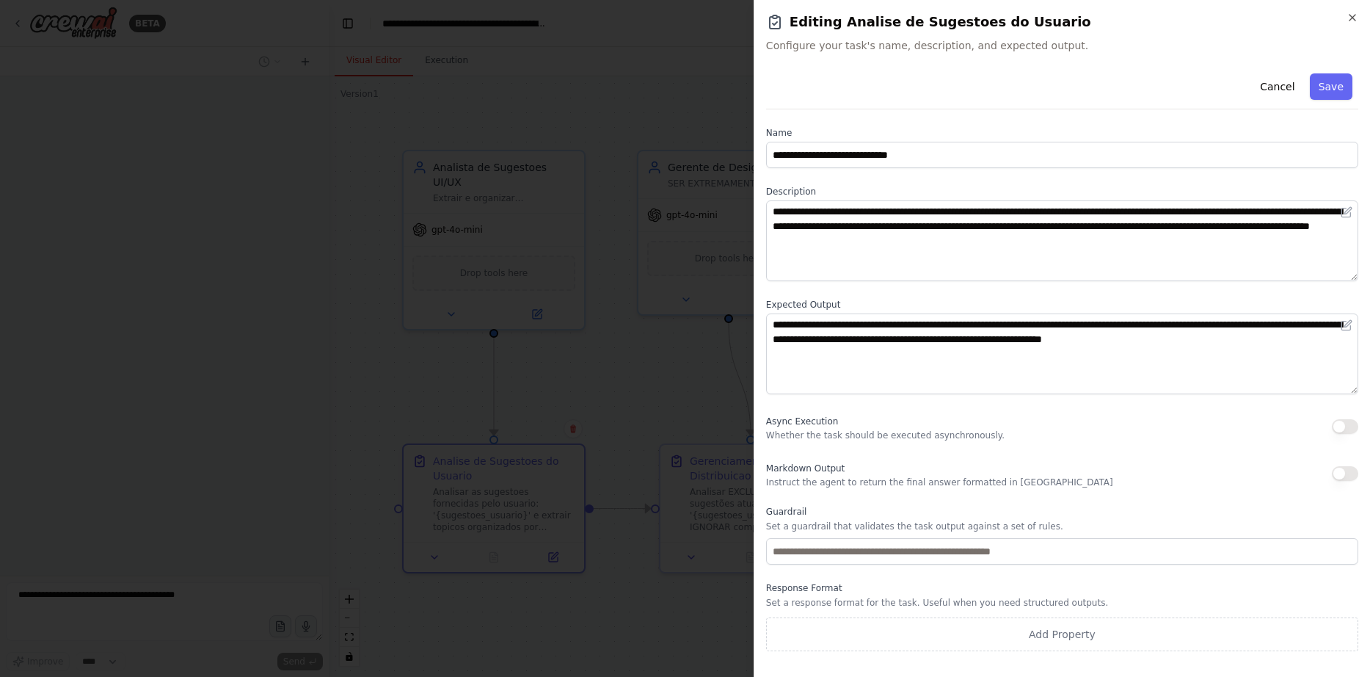  Describe the element at coordinates (1062, 133) in the screenshot. I see `label: Name` at that location.